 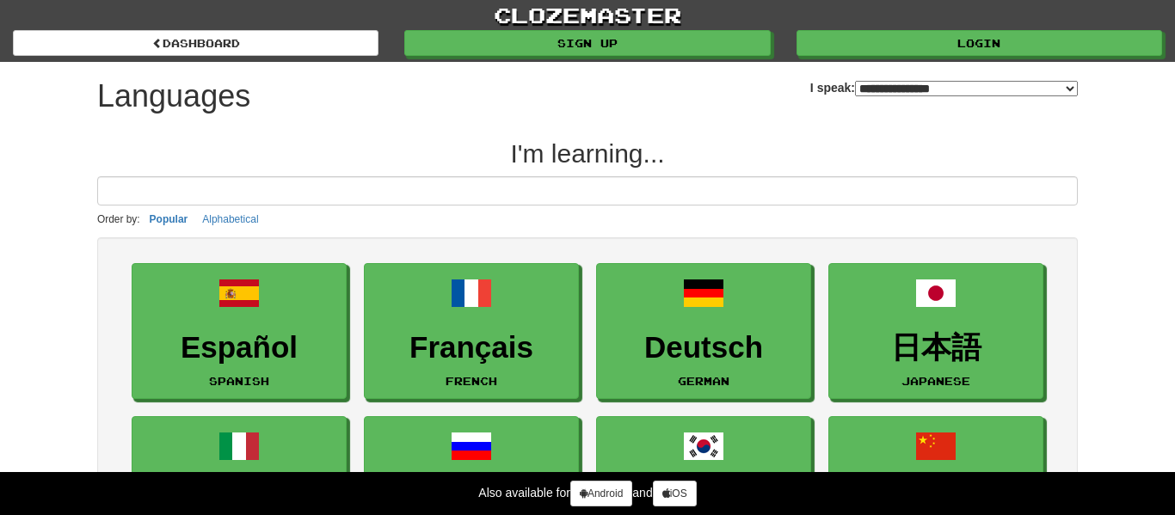 What do you see at coordinates (174, 96) in the screenshot?
I see `h1: Languages` at bounding box center [174, 96].